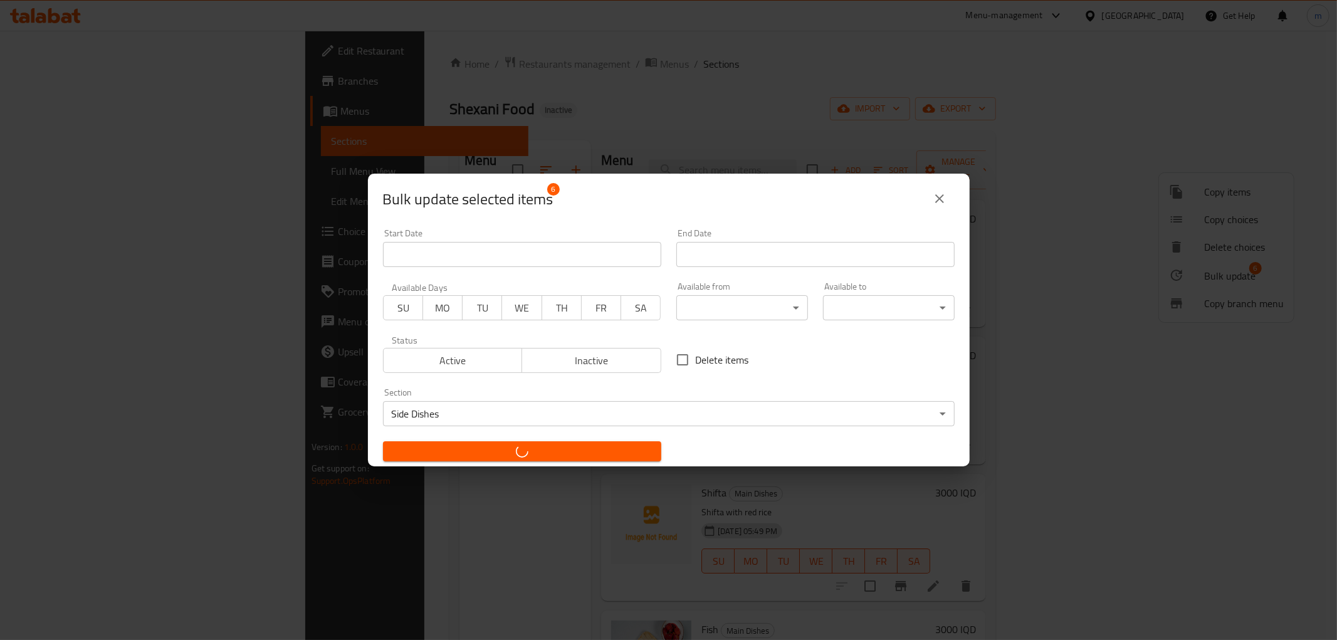 The image size is (1337, 640). What do you see at coordinates (521, 308) in the screenshot?
I see `span: WE` at bounding box center [521, 308].